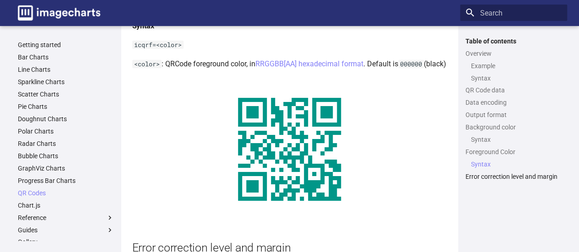  I want to click on nav: Table of contents, so click(514, 109).